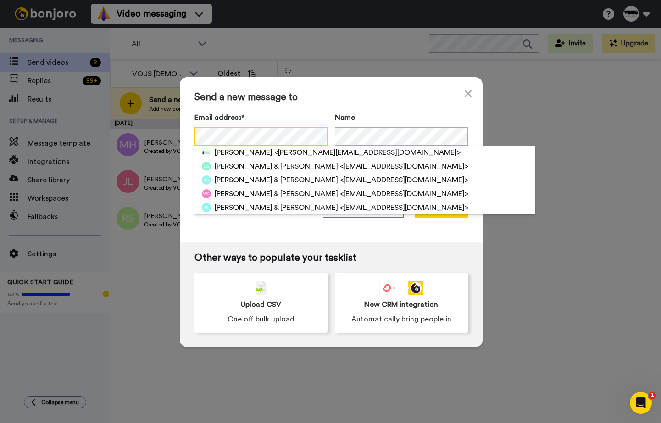  I want to click on img: w&.png, so click(207, 194).